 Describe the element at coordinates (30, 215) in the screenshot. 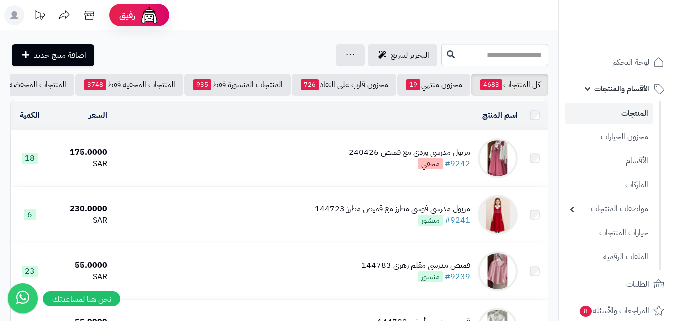

I see `span: 6` at that location.